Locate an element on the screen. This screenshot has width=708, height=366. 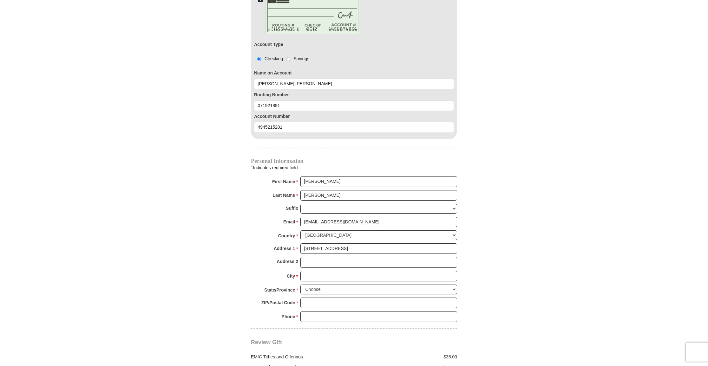
div: Checking Savings is located at coordinates (282, 59).